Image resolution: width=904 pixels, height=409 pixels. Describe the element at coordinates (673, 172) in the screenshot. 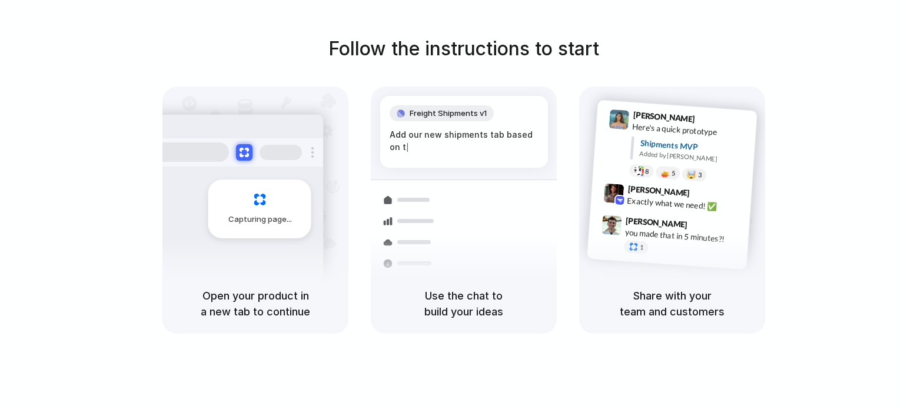

I see `span: 5` at that location.